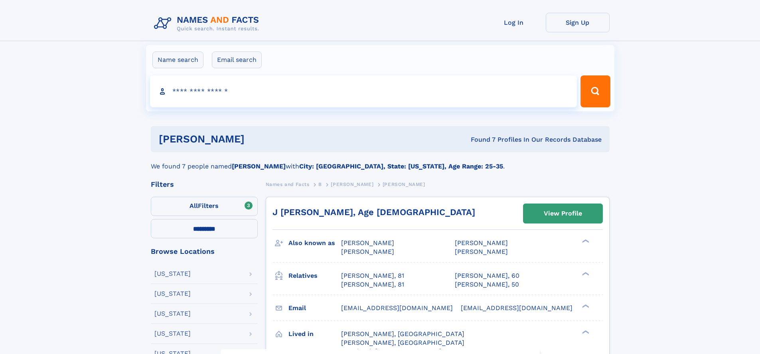 This screenshot has height=354, width=760. I want to click on div: We found 7 people named with ., so click(380, 162).